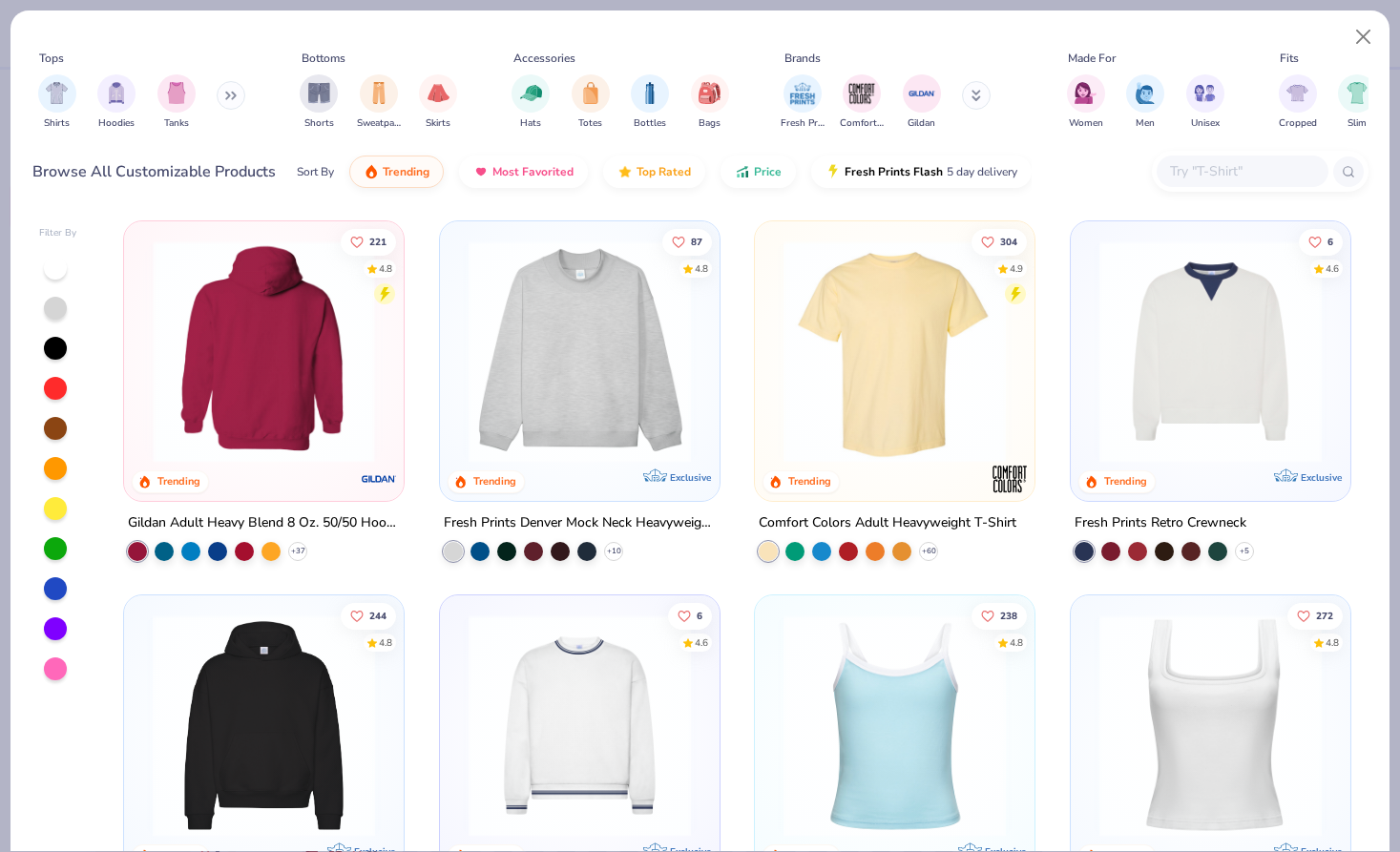 The image size is (1400, 852). I want to click on img: 3abb6cdb-110e-4e18-92a0-dbcd4e53f056, so click(1210, 351).